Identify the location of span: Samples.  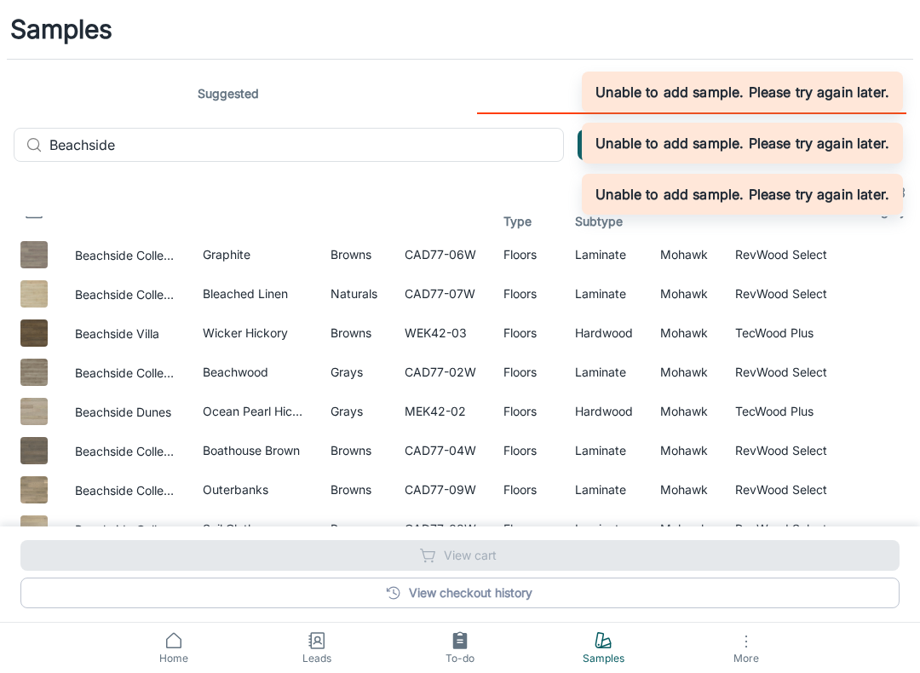
(603, 659).